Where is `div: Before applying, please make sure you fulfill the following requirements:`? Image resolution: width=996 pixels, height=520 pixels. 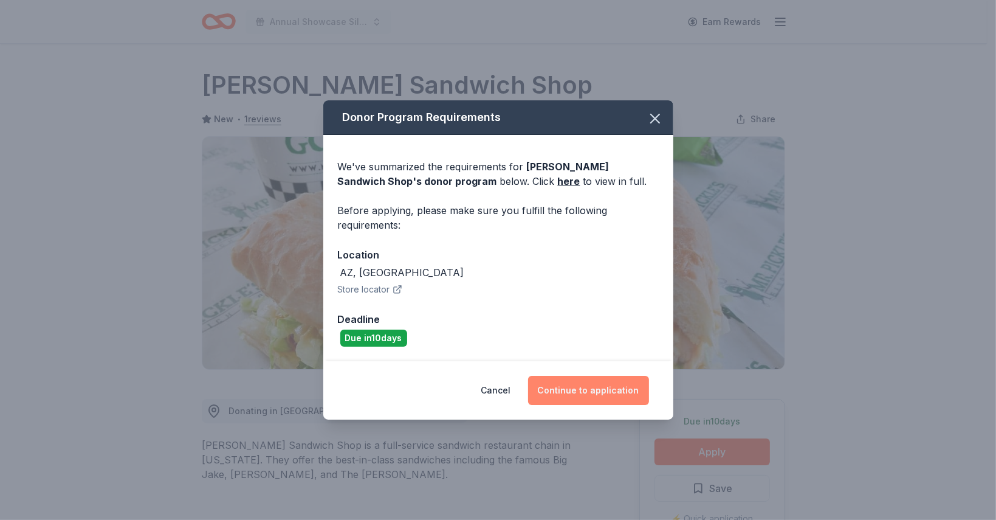 div: Before applying, please make sure you fulfill the following requirements: is located at coordinates (498, 218).